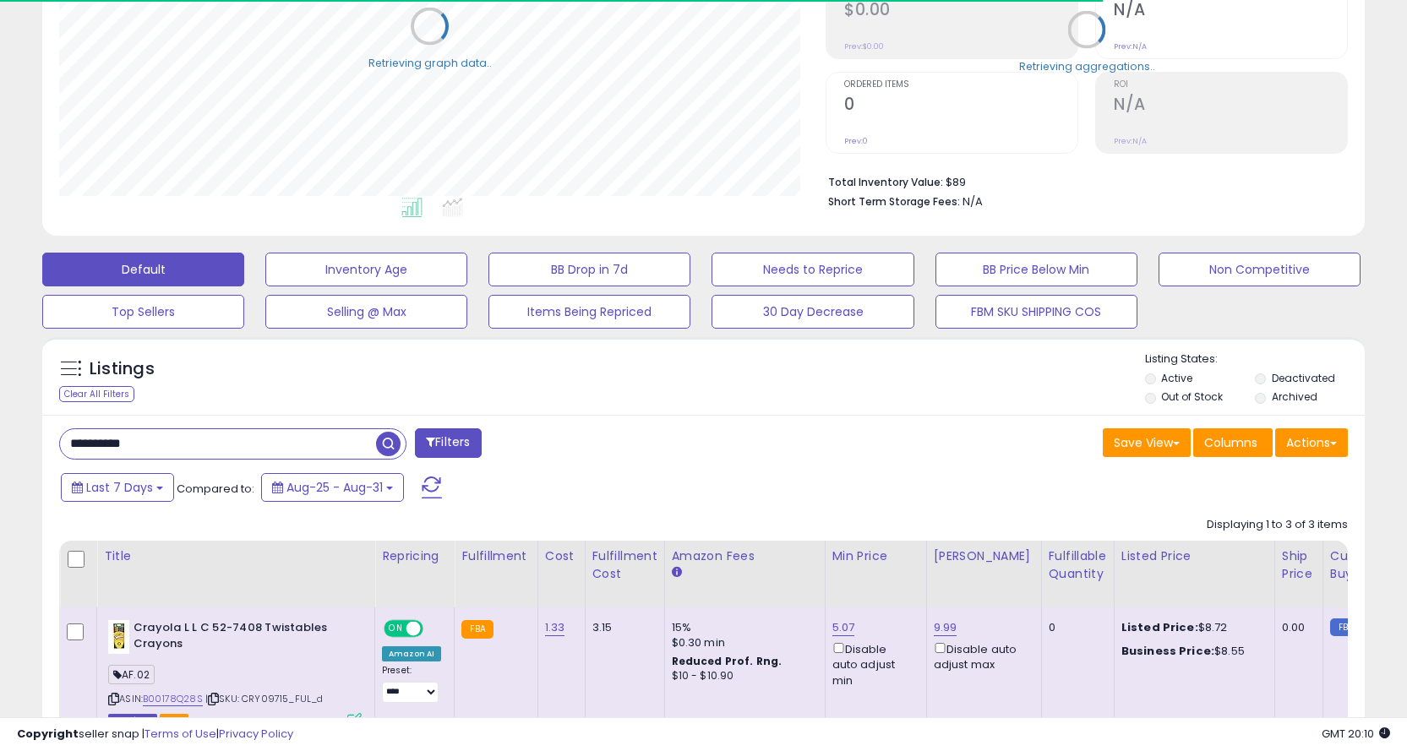 Image resolution: width=1407 pixels, height=751 pixels. Describe the element at coordinates (1299, 566) in the screenshot. I see `div: Ship Price` at that location.